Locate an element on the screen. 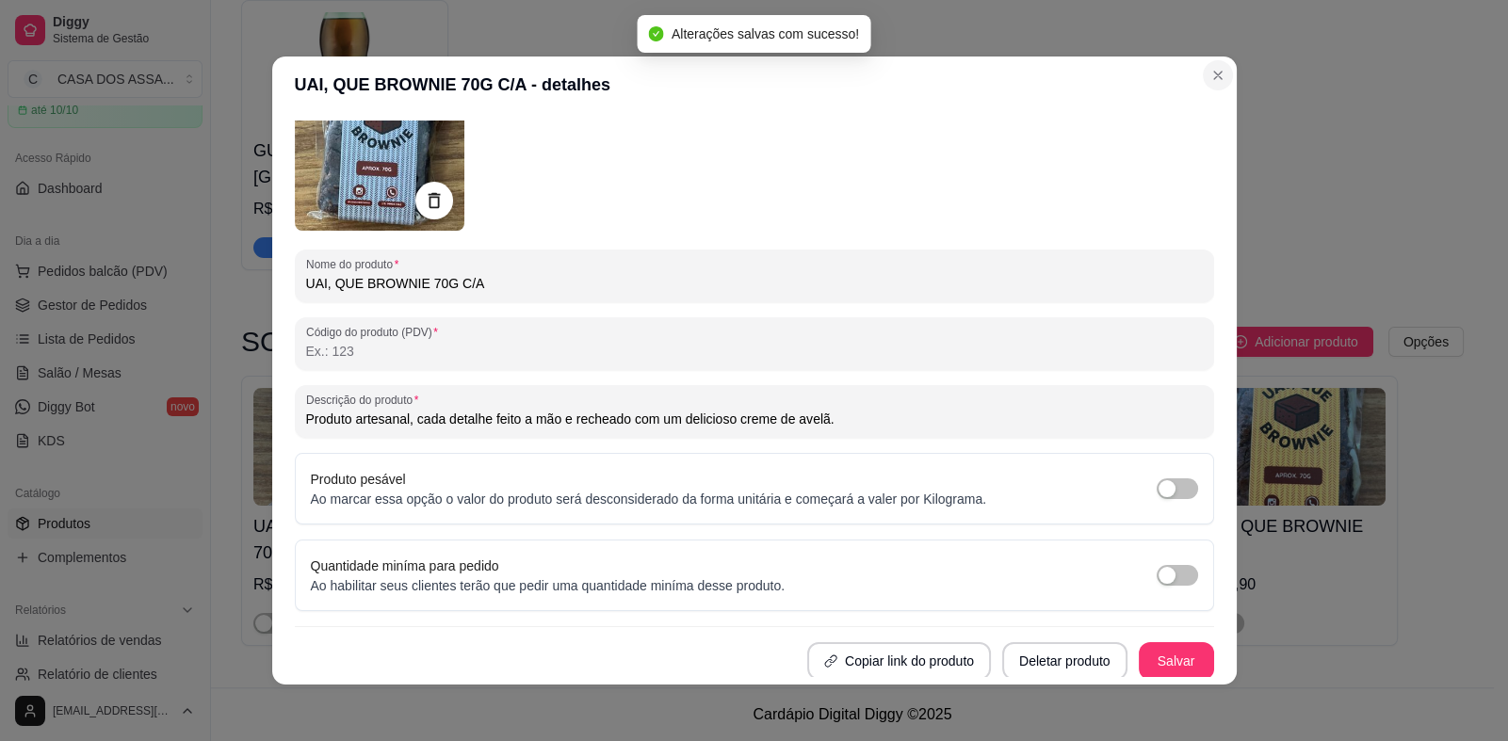  input: Descrição do produto is located at coordinates (755, 419).